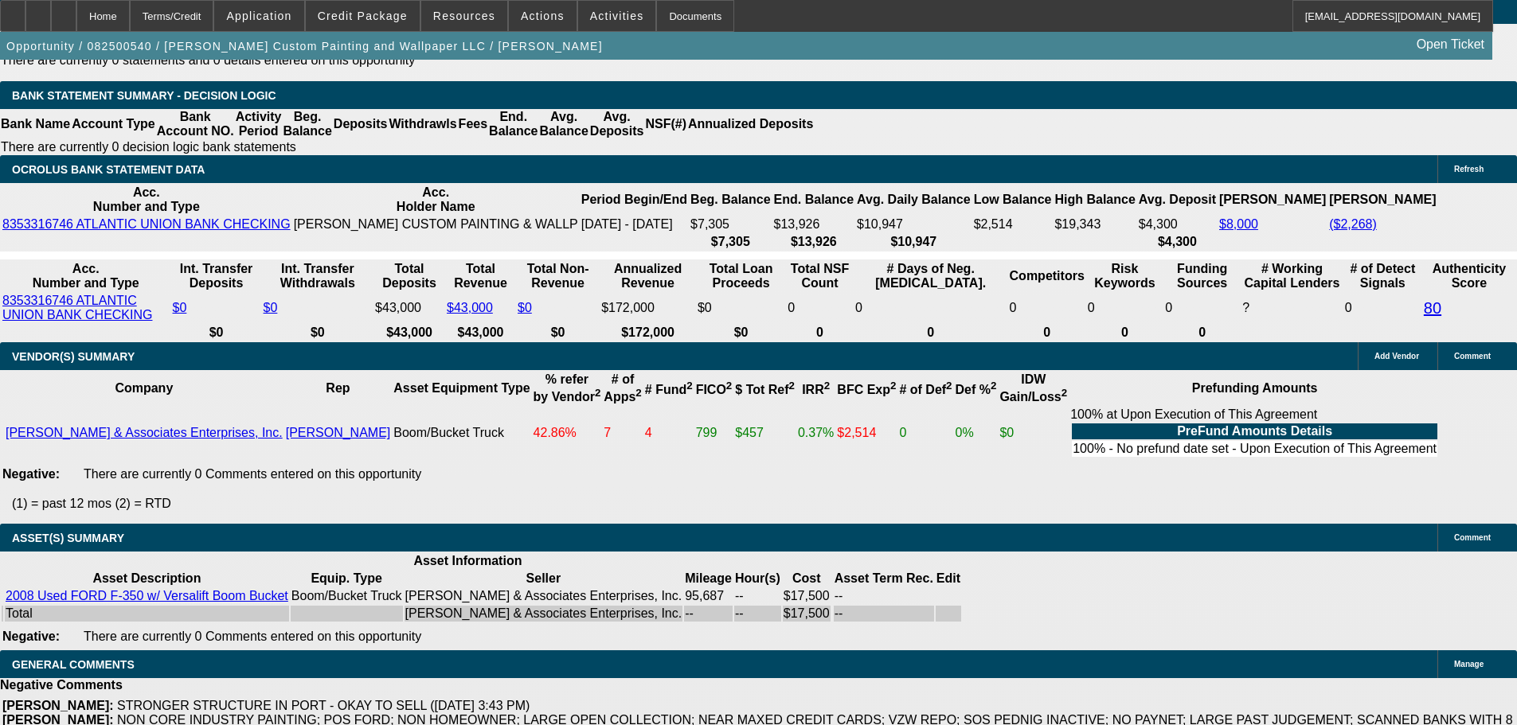 Image resolution: width=1517 pixels, height=725 pixels. What do you see at coordinates (913, 200) in the screenshot?
I see `th: Avg. Daily Balance` at bounding box center [913, 200].